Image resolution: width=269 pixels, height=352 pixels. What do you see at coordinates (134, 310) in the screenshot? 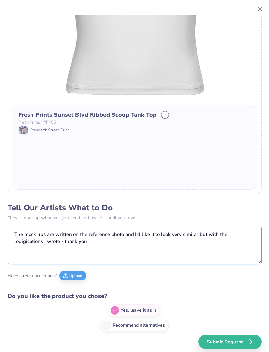
I see `label: Yes, leave it as is` at bounding box center [134, 310].